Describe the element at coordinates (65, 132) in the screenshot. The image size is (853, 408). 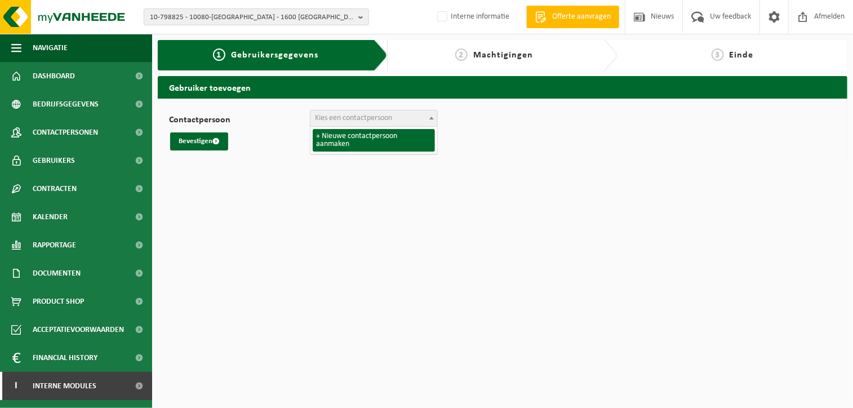
I see `span: Contactpersonen` at that location.